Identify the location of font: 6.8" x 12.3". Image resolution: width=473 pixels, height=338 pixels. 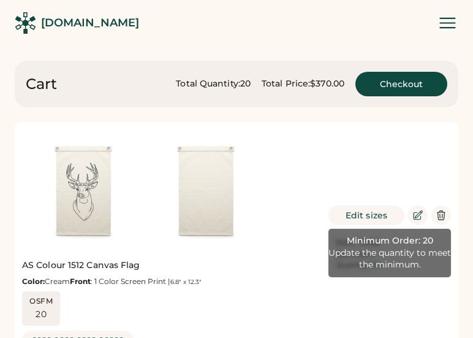
(186, 281).